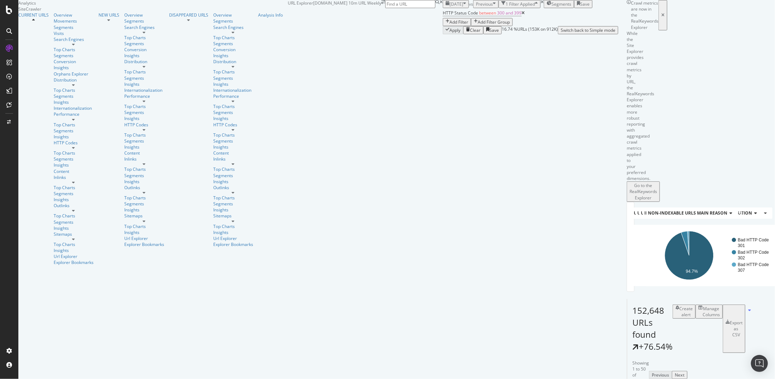  Describe the element at coordinates (73, 206) in the screenshot. I see `div: Outlinks` at that location.